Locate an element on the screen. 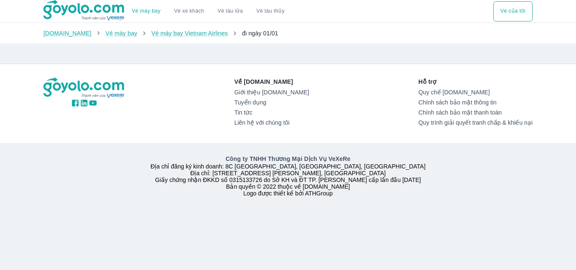 Image resolution: width=576 pixels, height=270 pixels. a: Chính sách bảo mật thông tin is located at coordinates (475, 102).